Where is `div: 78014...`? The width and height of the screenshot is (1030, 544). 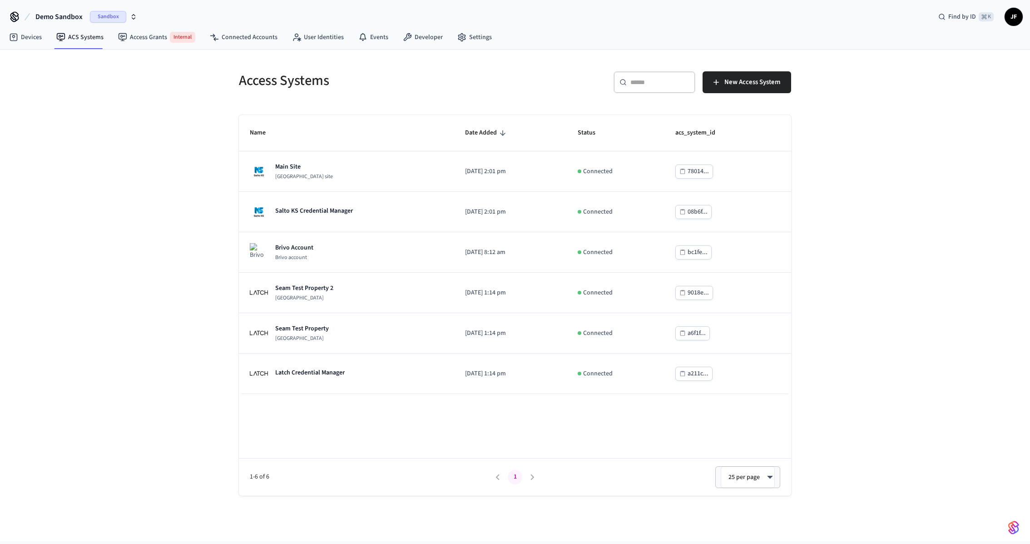 div: 78014... is located at coordinates (698, 171).